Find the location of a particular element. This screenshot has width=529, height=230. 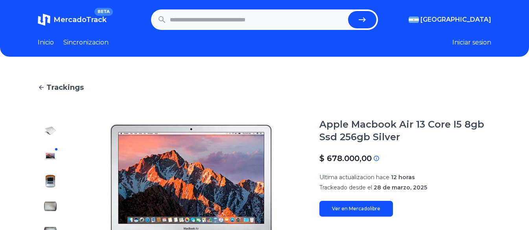

span: Ultima actualizacion hace is located at coordinates (355, 177).